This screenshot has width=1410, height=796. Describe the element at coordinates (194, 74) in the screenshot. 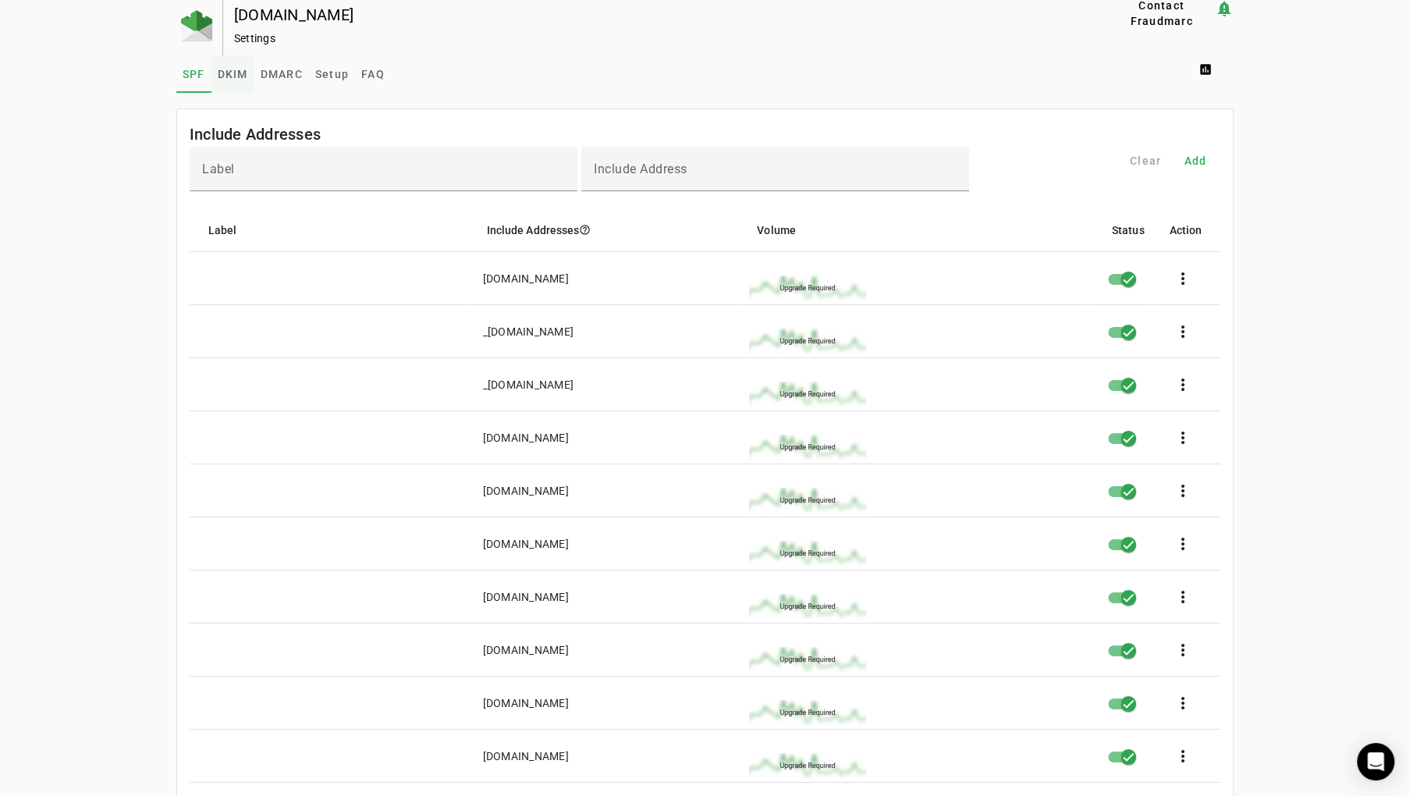

I see `span: SPF` at that location.